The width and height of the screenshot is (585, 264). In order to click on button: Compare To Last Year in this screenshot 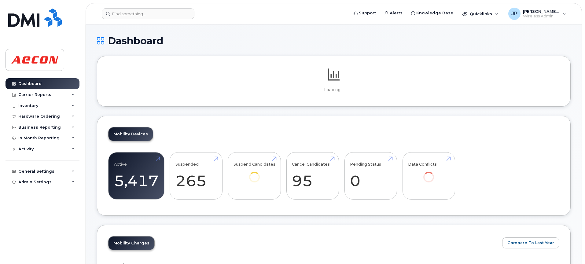, I will do `click(531, 243)`.